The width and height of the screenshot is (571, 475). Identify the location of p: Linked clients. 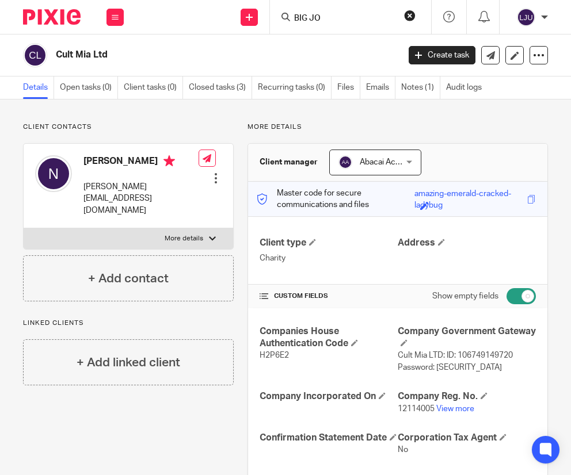
(128, 323).